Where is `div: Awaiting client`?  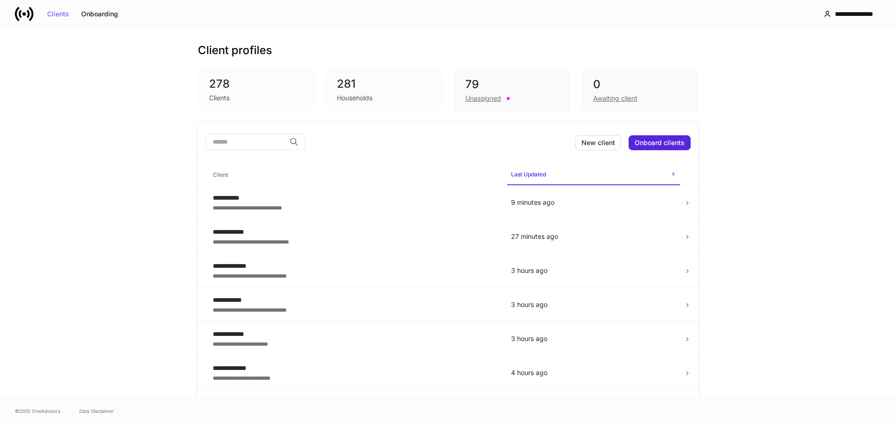 div: Awaiting client is located at coordinates (615, 98).